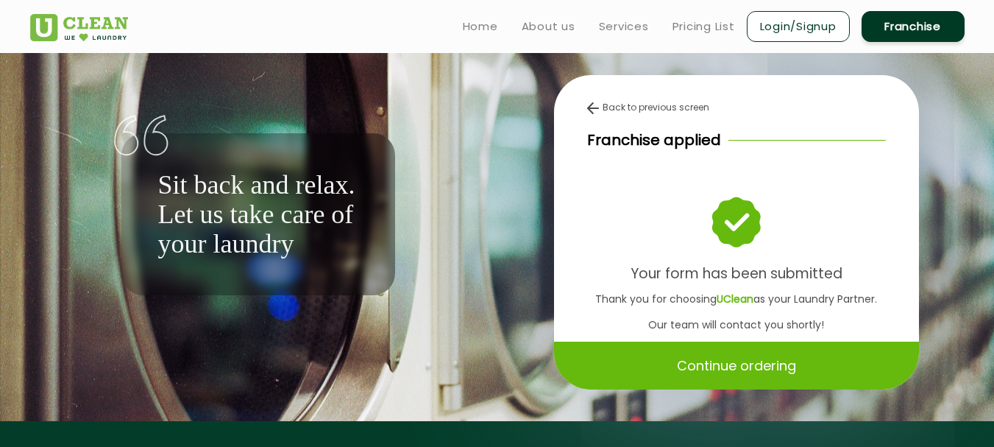 This screenshot has height=447, width=994. Describe the element at coordinates (624, 26) in the screenshot. I see `a: Services` at that location.